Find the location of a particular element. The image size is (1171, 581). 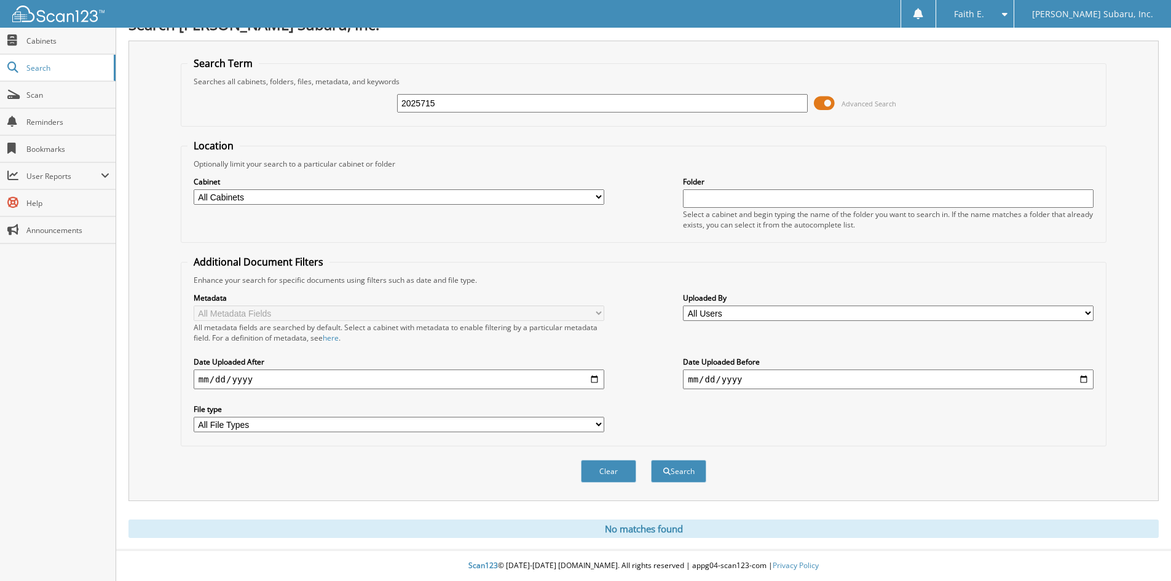

a: here is located at coordinates (331, 338).